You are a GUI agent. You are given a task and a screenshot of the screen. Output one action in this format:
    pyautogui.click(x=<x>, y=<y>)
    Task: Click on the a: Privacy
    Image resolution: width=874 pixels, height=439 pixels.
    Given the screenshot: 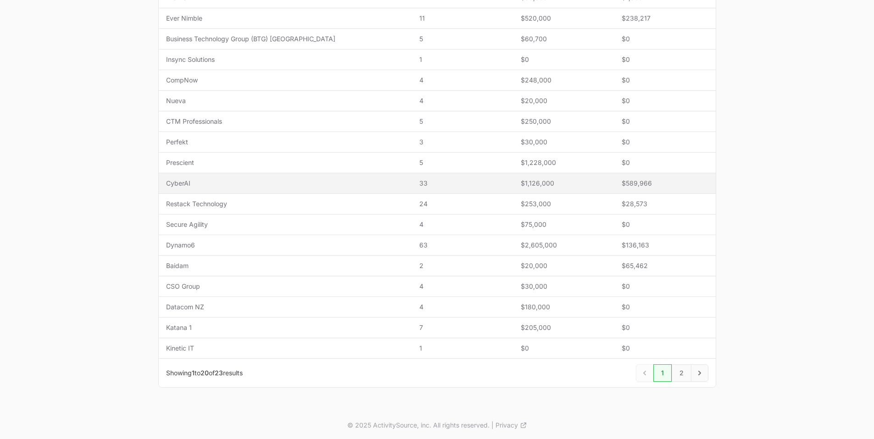 What is the action you would take?
    pyautogui.click(x=511, y=426)
    